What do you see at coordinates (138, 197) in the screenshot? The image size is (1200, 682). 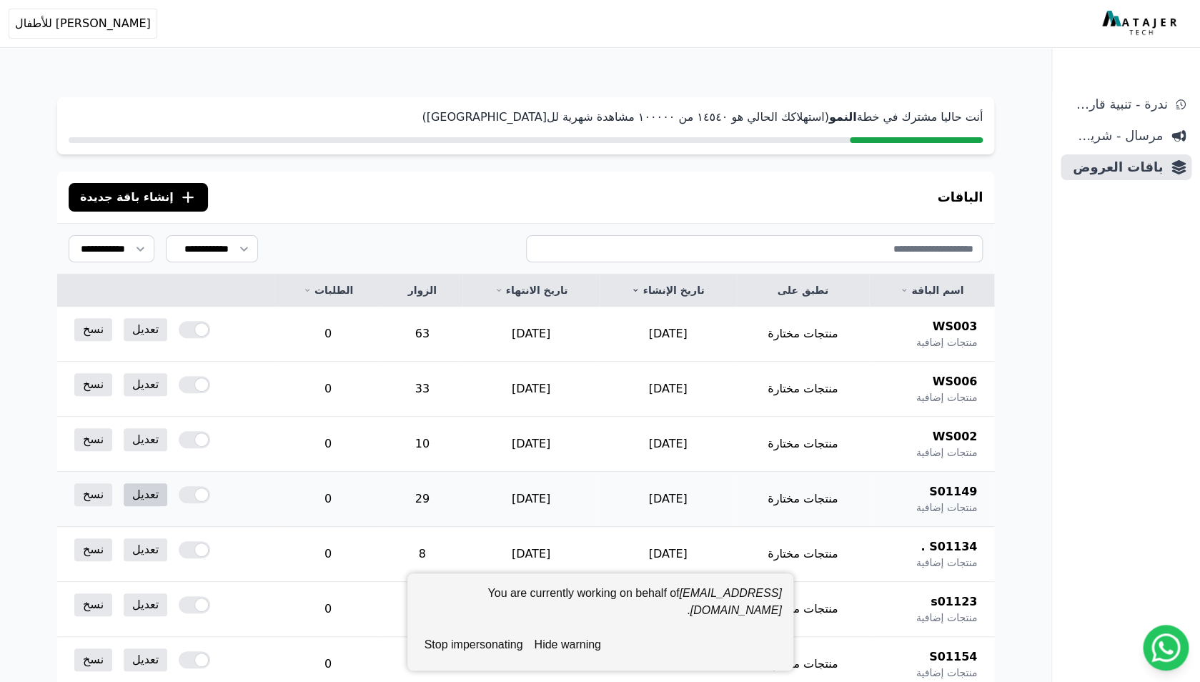 I see `button: إنشاء باقة جديدة` at bounding box center [138, 197].